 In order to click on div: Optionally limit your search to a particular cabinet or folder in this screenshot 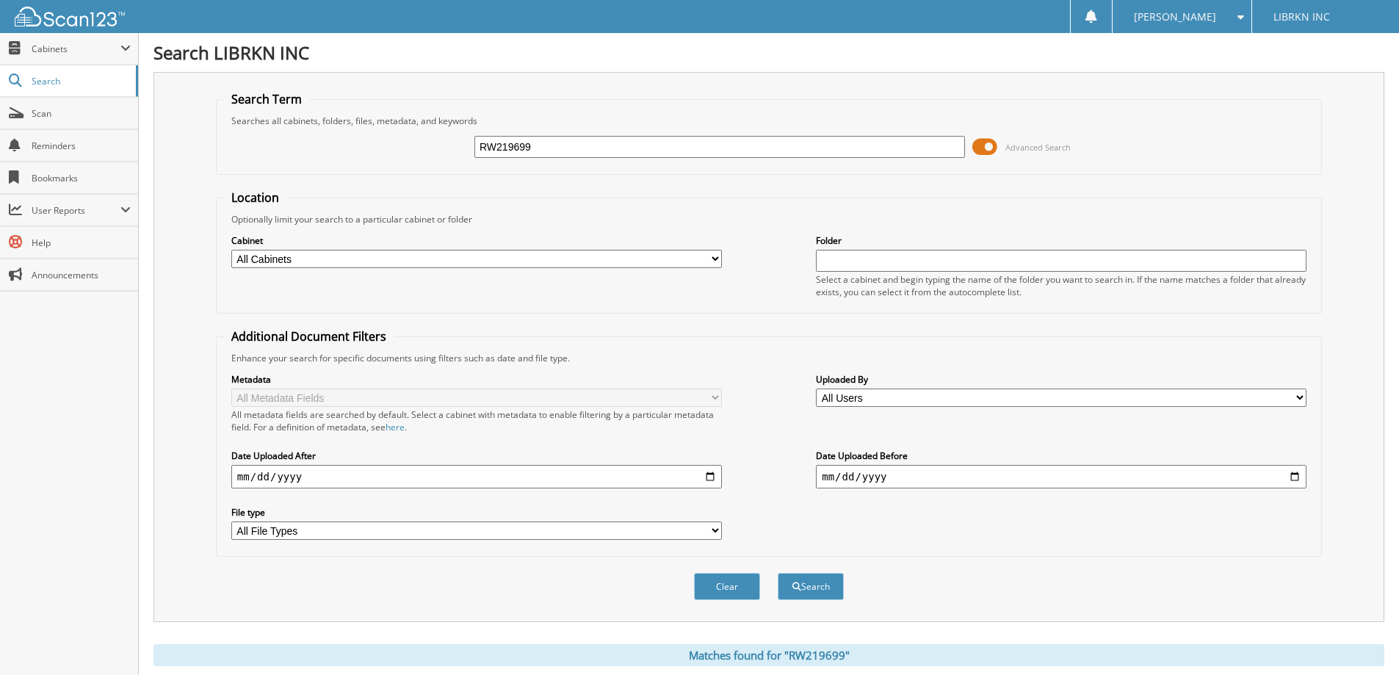, I will do `click(769, 219)`.